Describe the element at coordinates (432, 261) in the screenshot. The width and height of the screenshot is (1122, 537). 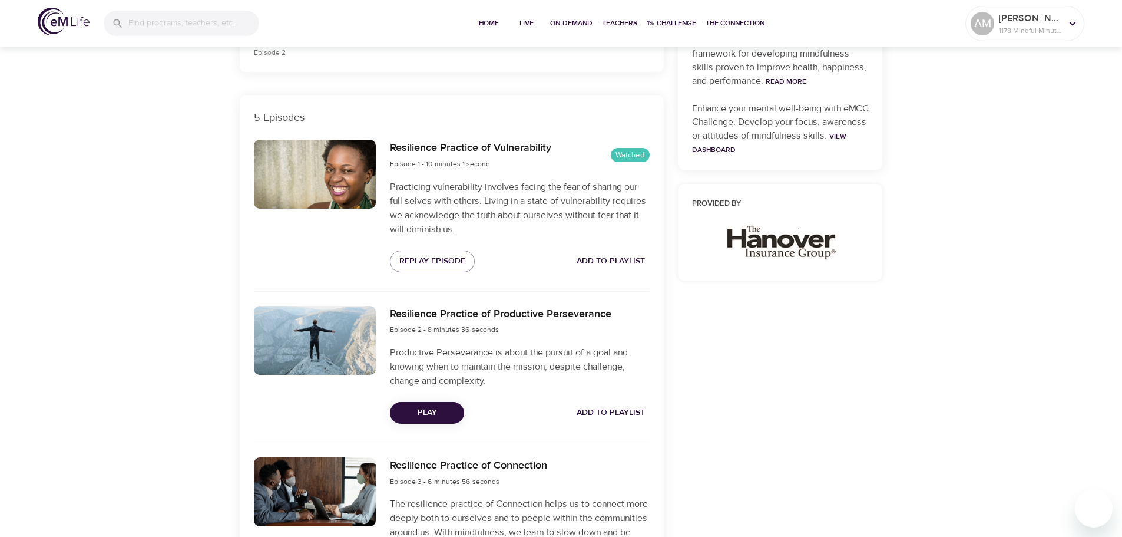
I see `span: Replay Episode` at that location.